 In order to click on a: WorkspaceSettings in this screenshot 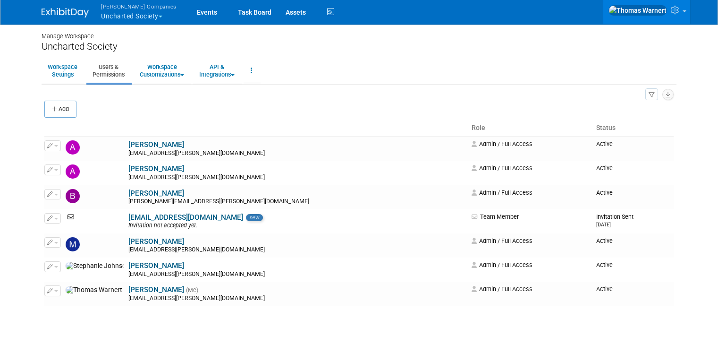, I will do `click(62, 70)`.